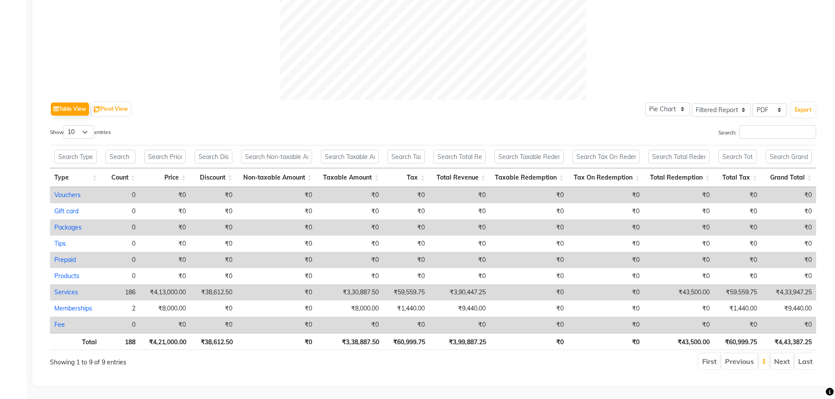 The height and width of the screenshot is (399, 835). Describe the element at coordinates (803, 110) in the screenshot. I see `button: Export` at that location.